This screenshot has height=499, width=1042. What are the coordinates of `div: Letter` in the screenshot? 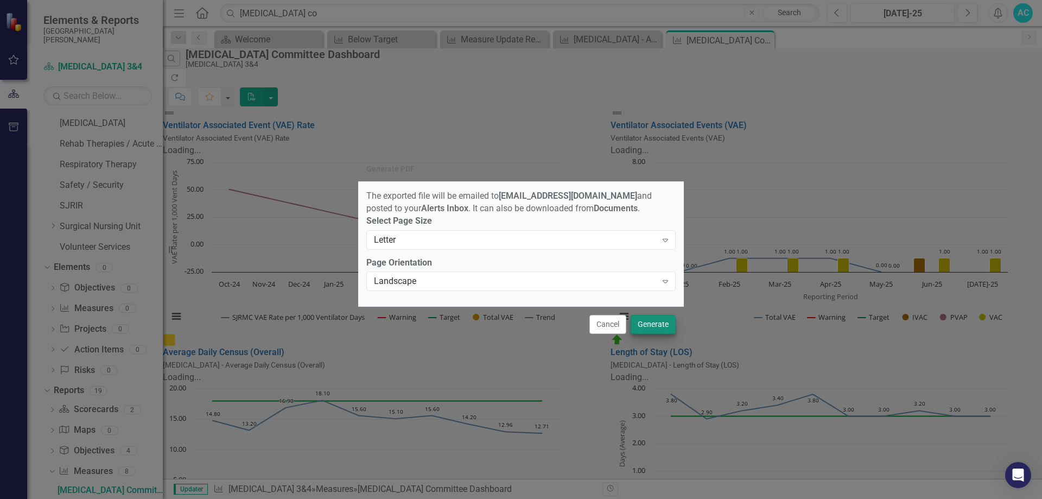 It's located at (515, 239).